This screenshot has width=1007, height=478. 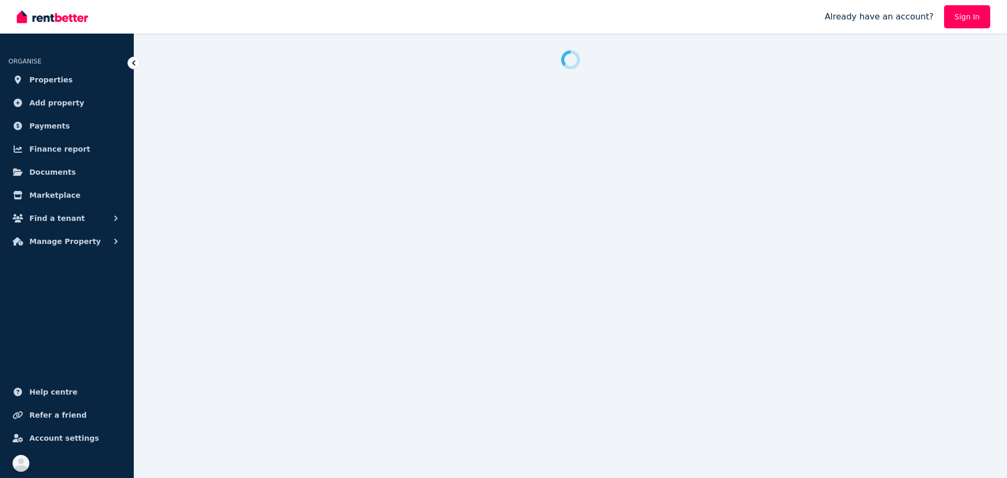 What do you see at coordinates (64, 438) in the screenshot?
I see `span: Account settings` at bounding box center [64, 438].